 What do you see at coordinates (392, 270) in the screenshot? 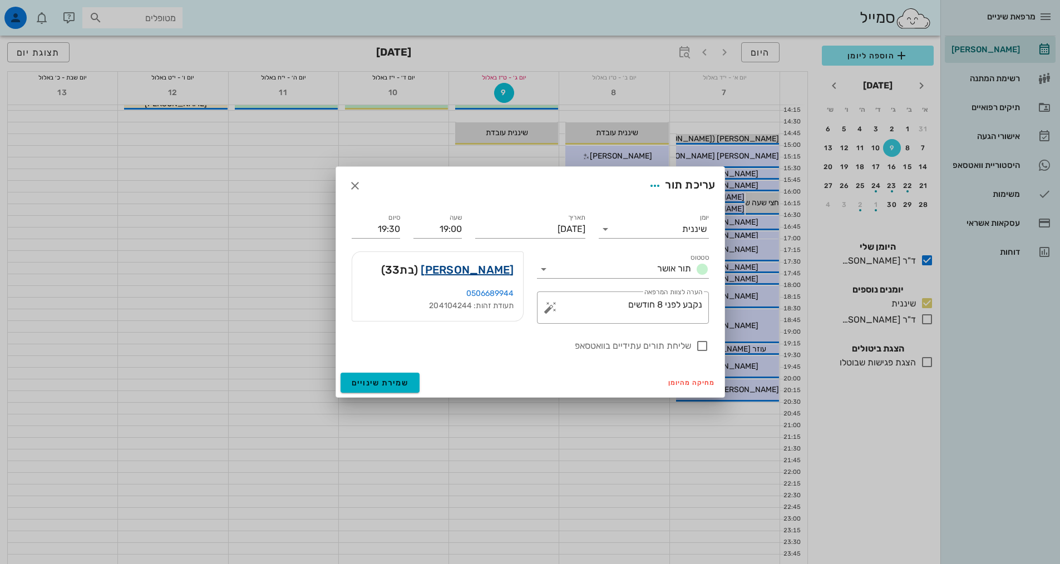
I see `span: 33` at bounding box center [392, 270].